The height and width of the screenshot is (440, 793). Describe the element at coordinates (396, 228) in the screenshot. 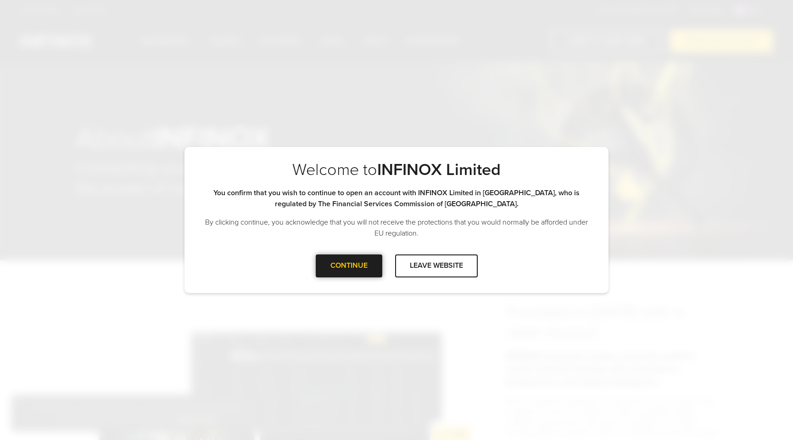

I see `p: By clicking continue, you acknowledge that you will not receive the protections that you would no...` at that location.